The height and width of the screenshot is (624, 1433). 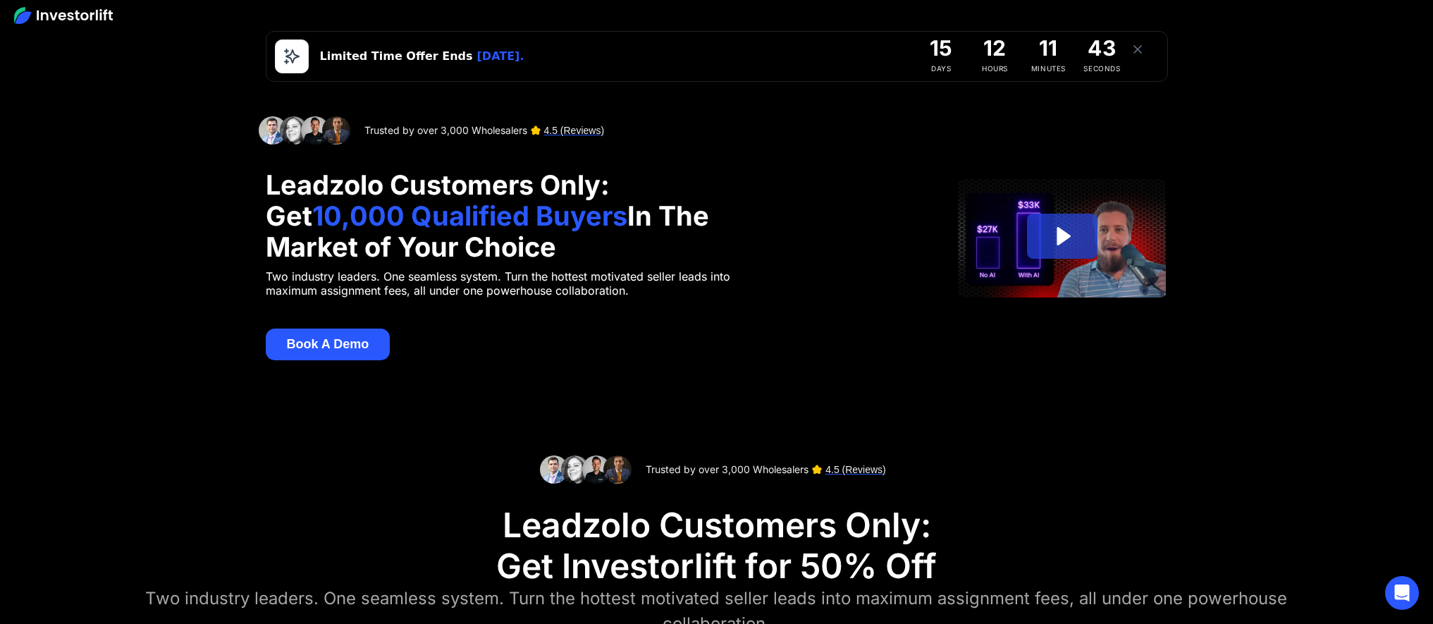 What do you see at coordinates (995, 48) in the screenshot?
I see `div: 12` at bounding box center [995, 48].